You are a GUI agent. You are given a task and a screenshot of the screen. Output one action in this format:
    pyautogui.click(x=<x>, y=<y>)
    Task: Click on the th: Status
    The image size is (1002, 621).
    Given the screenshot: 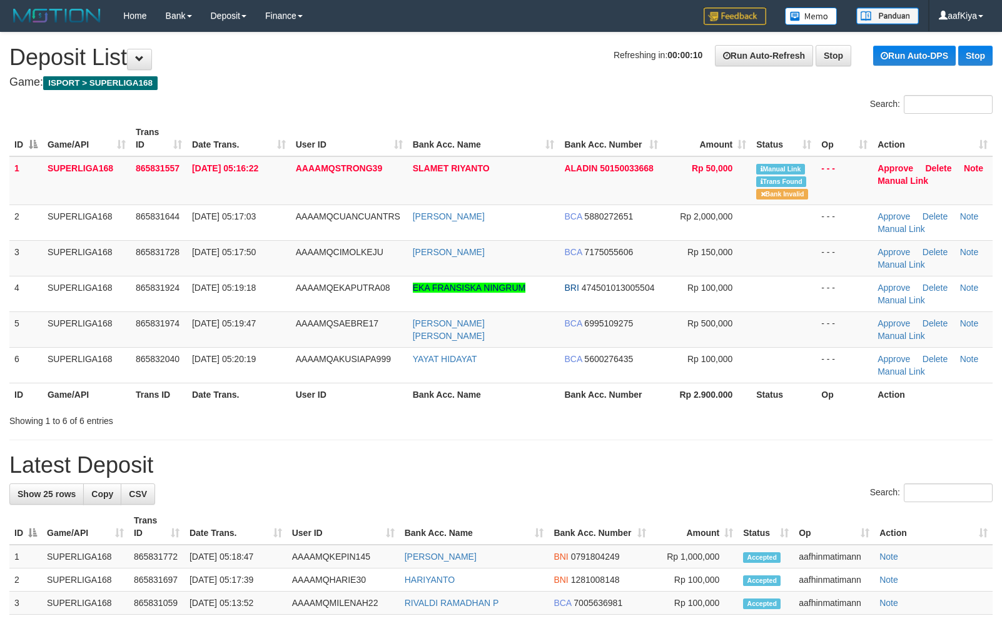 What is the action you would take?
    pyautogui.click(x=784, y=394)
    